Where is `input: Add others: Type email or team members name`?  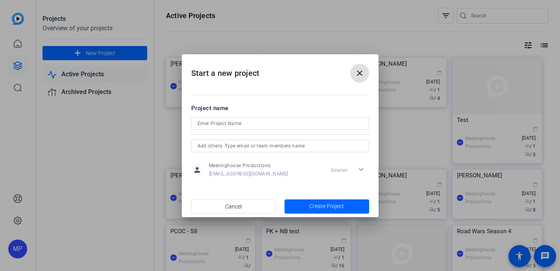 input: Add others: Type email or team members name is located at coordinates (280, 146).